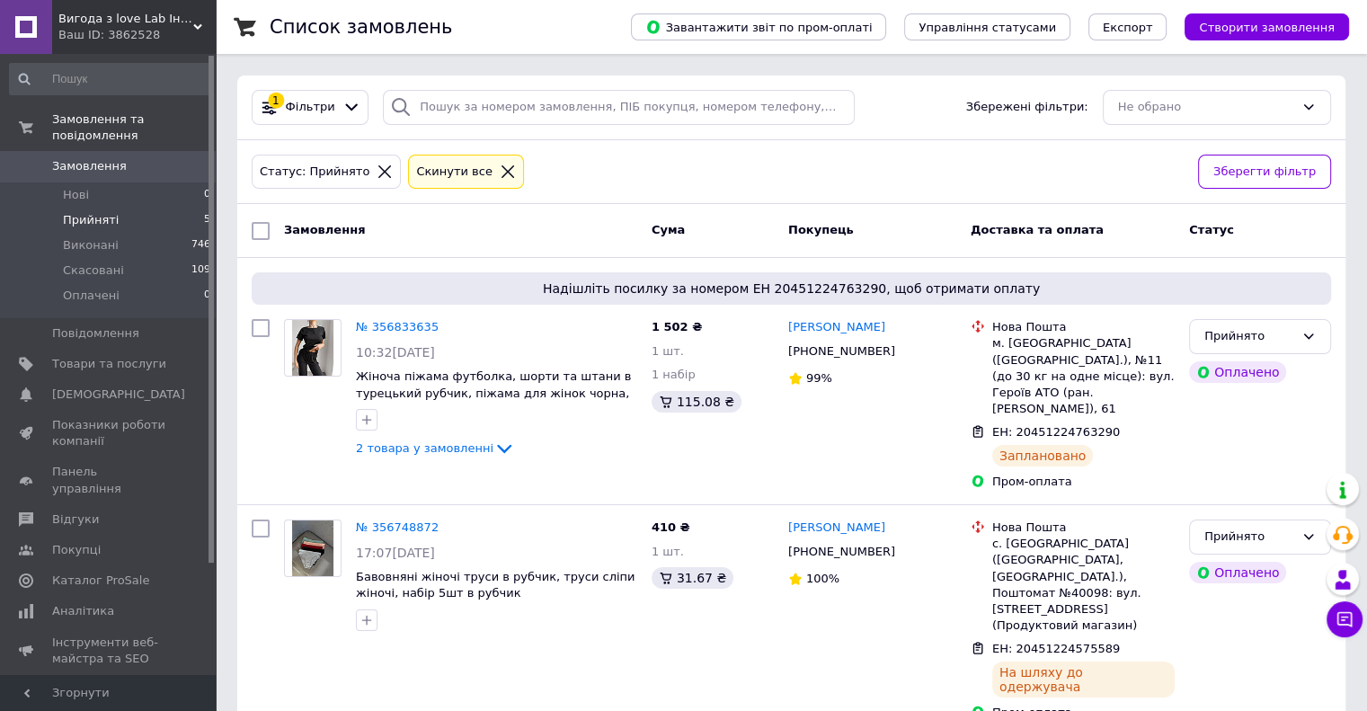 The image size is (1367, 711). I want to click on button: Зберегти фільтр, so click(1265, 172).